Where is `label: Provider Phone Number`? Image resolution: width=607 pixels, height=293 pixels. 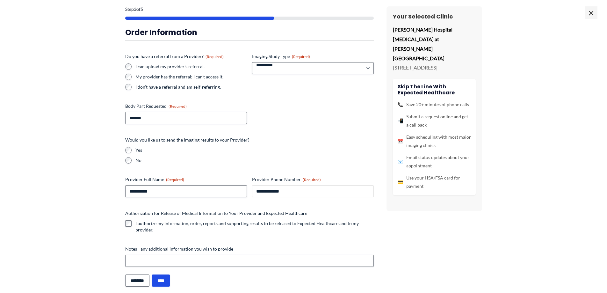
label: Provider Phone Number is located at coordinates (313, 179).